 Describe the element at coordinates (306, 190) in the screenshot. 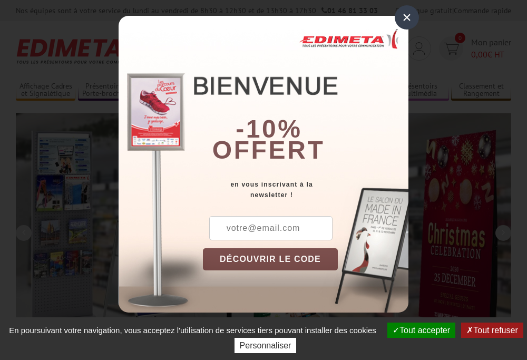

I see `div: en vous inscrivant à la newsletter !` at that location.